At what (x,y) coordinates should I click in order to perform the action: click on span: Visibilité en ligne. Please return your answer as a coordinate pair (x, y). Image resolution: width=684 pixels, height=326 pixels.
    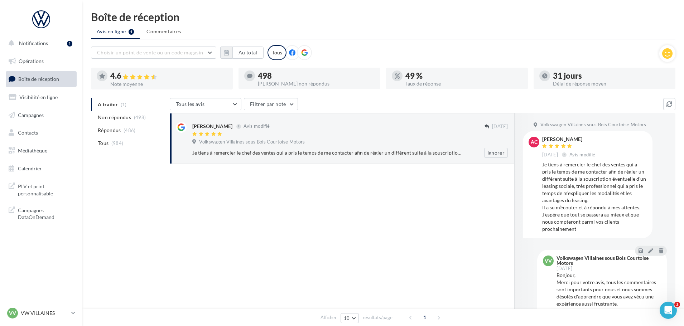
    Looking at the image, I should click on (38, 97).